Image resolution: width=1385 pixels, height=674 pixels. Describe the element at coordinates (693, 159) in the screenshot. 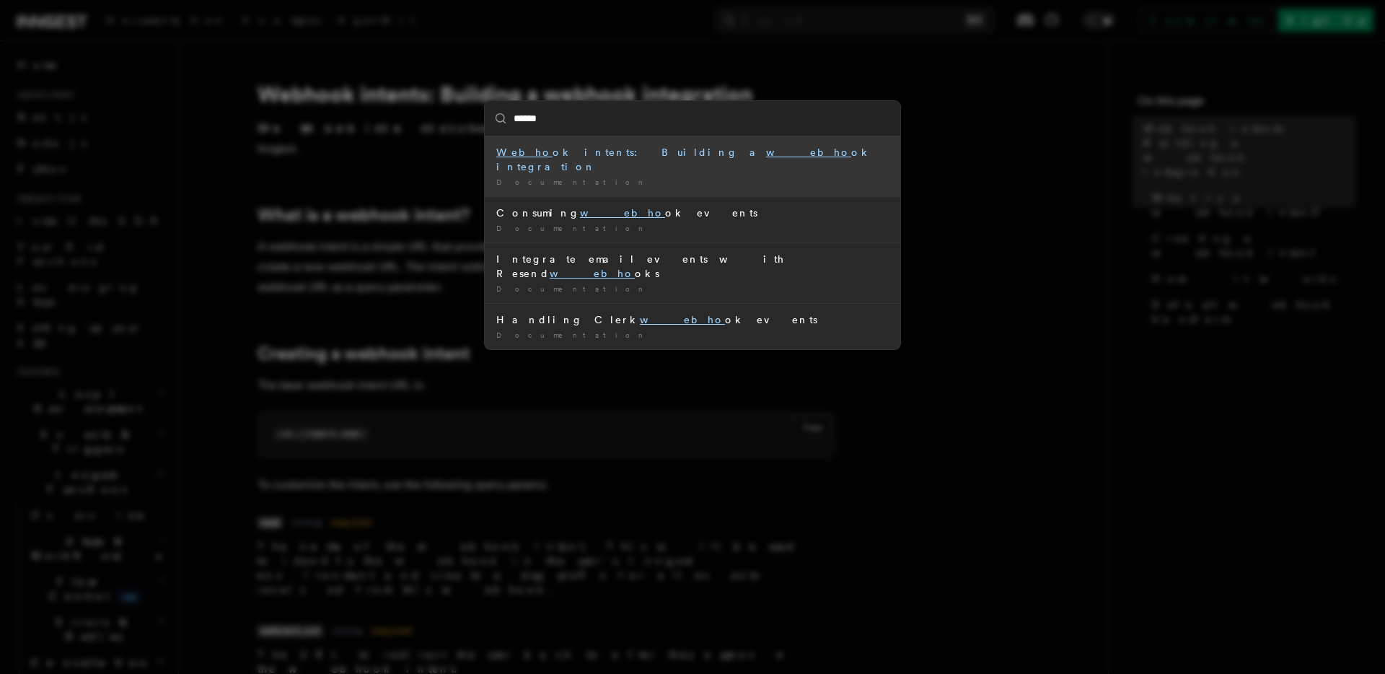

I see `div: ok intents: Building a ok integration` at that location.